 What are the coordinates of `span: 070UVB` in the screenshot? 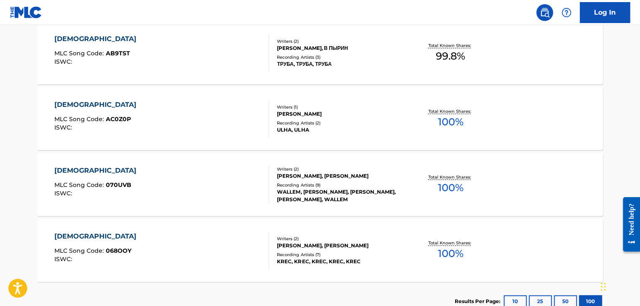 It's located at (118, 185).